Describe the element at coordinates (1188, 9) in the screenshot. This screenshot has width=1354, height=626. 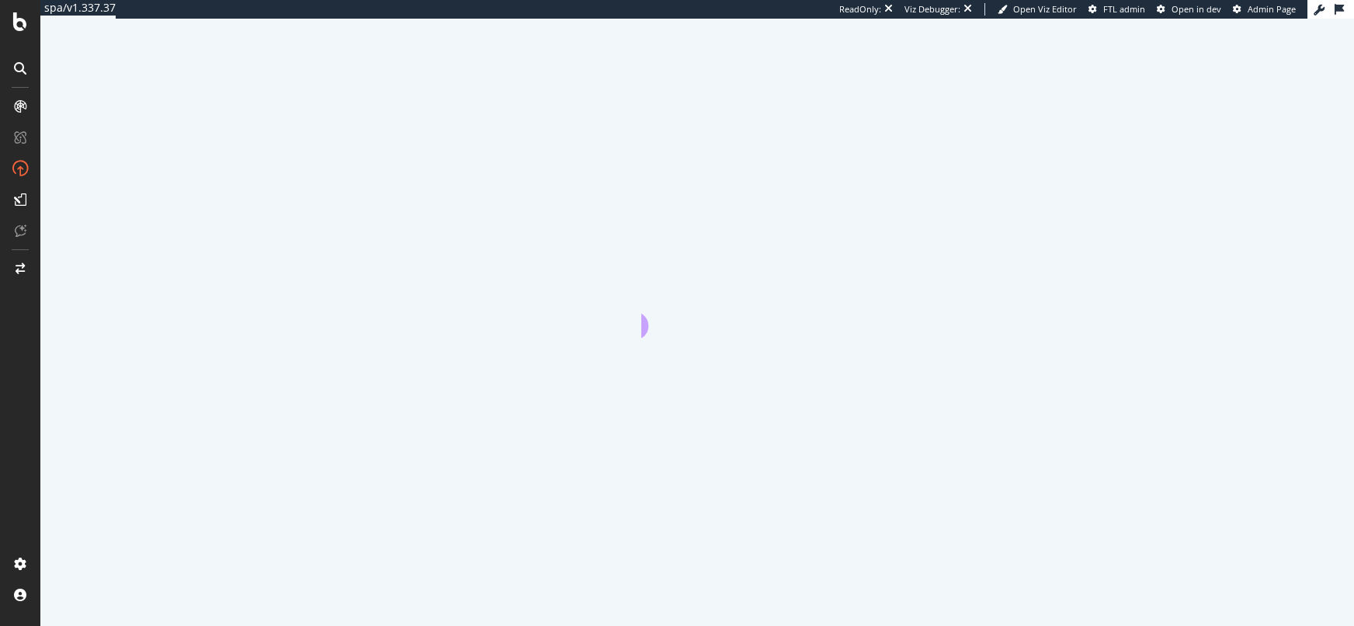
I see `a: Open in dev` at that location.